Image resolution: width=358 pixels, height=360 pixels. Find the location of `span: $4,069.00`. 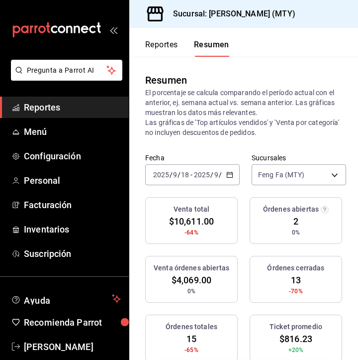

span: $4,069.00 is located at coordinates (192, 280).